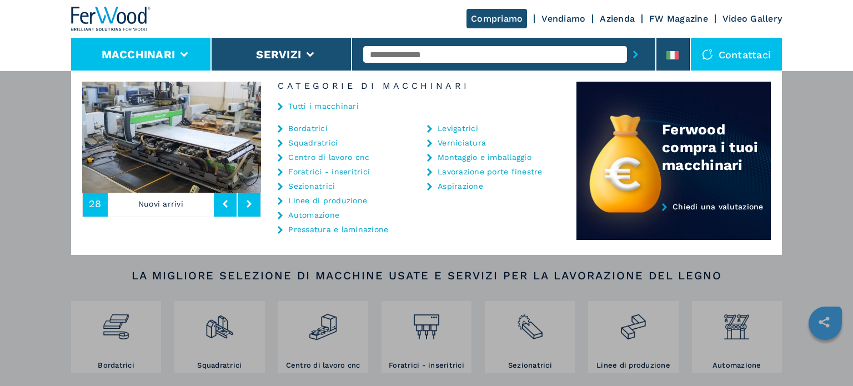 Image resolution: width=853 pixels, height=386 pixels. What do you see at coordinates (617, 18) in the screenshot?
I see `a: Azienda` at bounding box center [617, 18].